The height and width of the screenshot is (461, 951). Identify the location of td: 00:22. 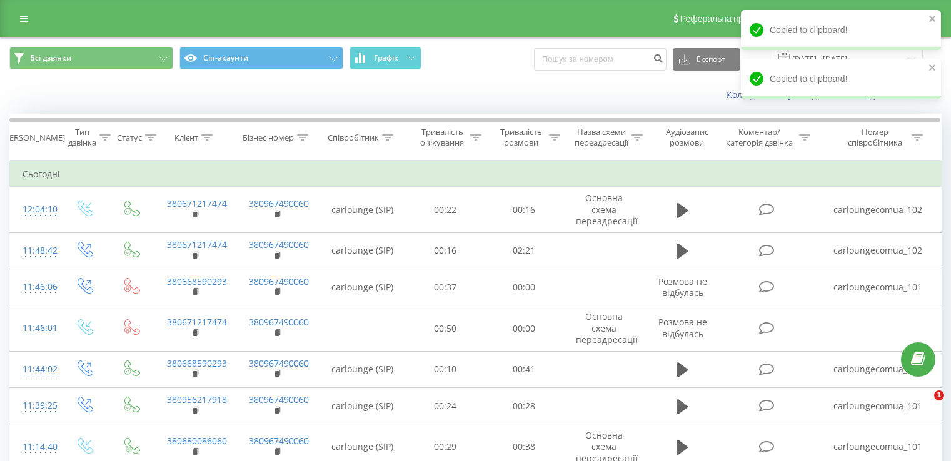
(445, 210).